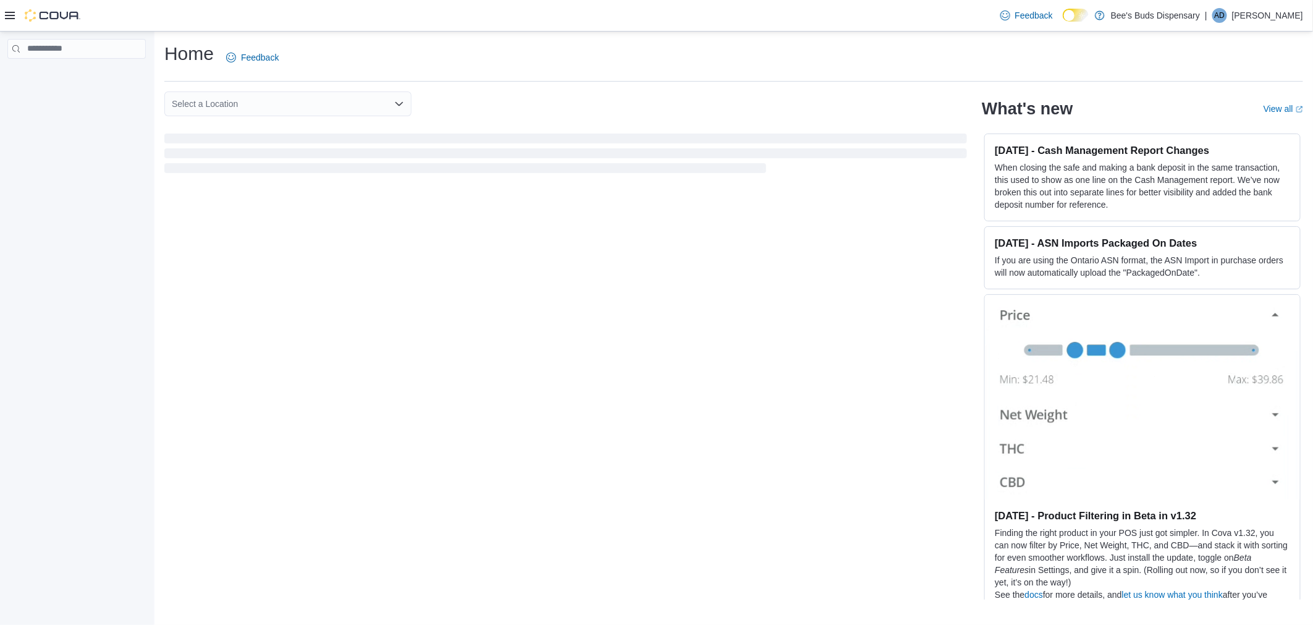  What do you see at coordinates (1142, 186) in the screenshot?
I see `p: When closing the safe and making a bank deposit in the same transaction, this used to show as one...` at bounding box center [1142, 186].